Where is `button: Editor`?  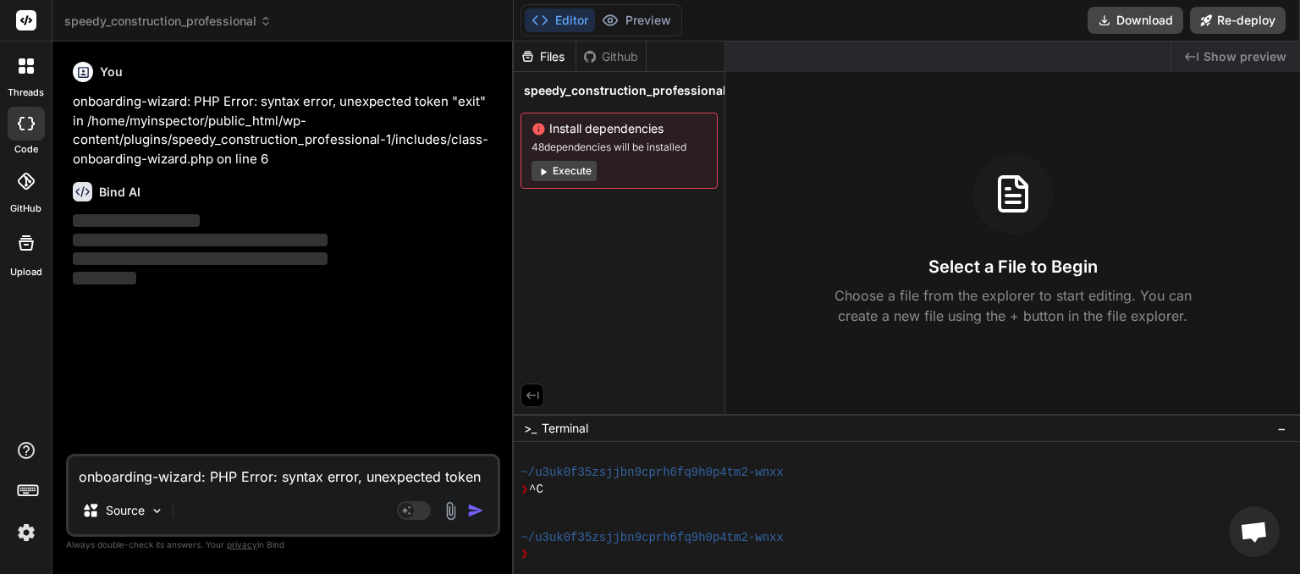 button: Editor is located at coordinates (559, 20).